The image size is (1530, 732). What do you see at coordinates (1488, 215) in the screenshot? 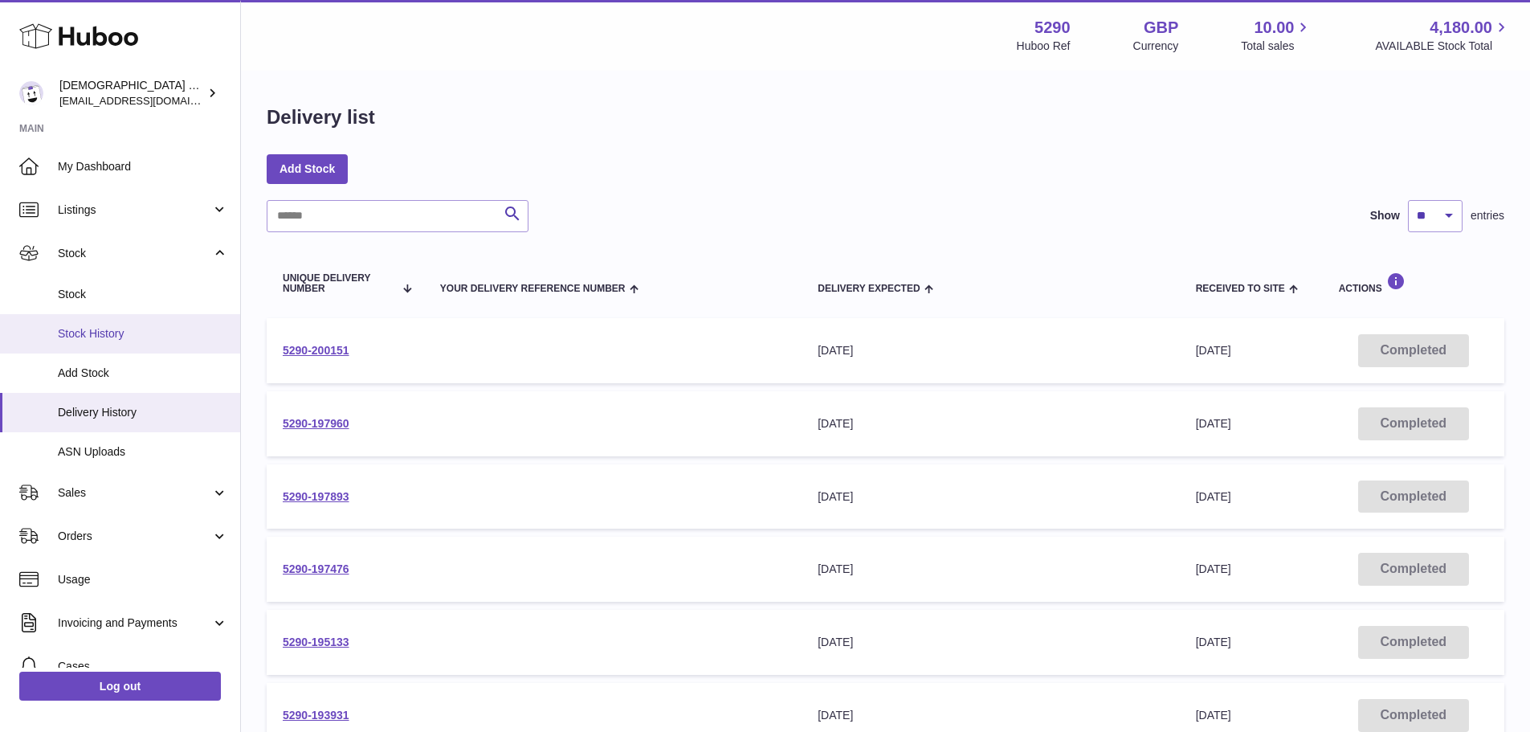
I see `span: entries` at bounding box center [1488, 215].